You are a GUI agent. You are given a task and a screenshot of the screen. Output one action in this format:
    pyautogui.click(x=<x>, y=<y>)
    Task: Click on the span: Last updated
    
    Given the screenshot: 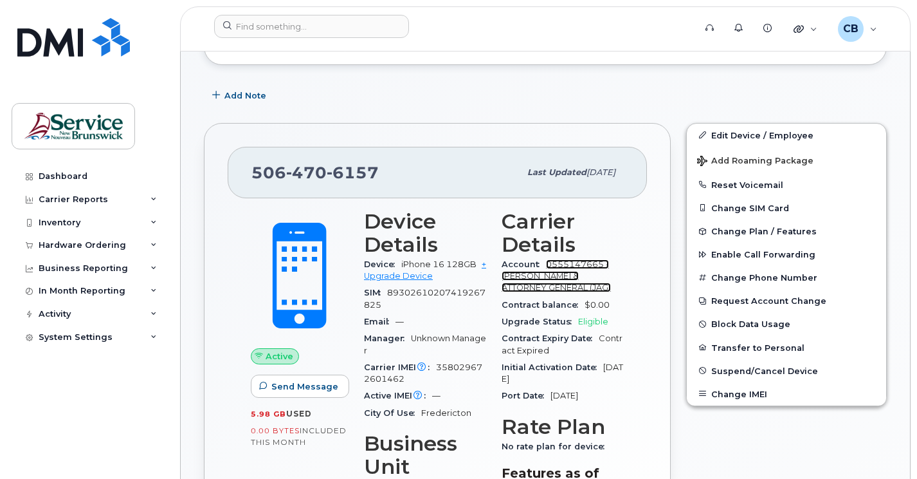 What is the action you would take?
    pyautogui.click(x=557, y=172)
    